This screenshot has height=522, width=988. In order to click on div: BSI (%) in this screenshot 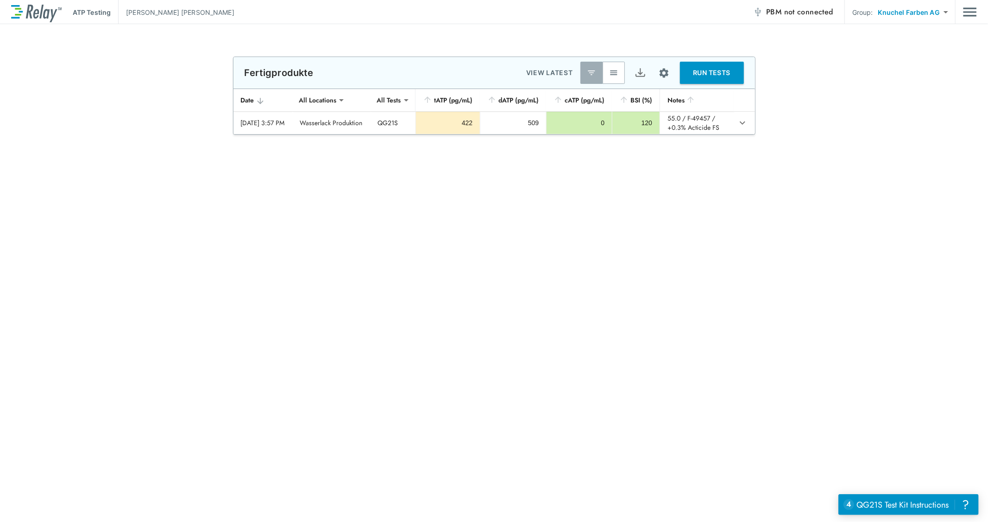, I will do `click(636, 100)`.